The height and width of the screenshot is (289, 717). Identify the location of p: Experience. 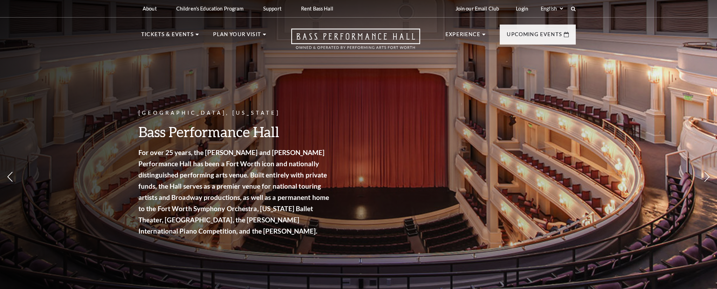
(463, 36).